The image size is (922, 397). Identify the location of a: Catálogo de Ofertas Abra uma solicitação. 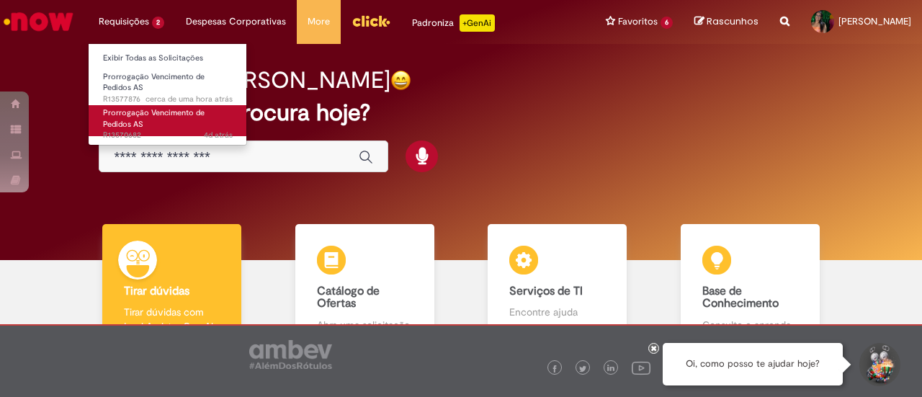
(365, 286).